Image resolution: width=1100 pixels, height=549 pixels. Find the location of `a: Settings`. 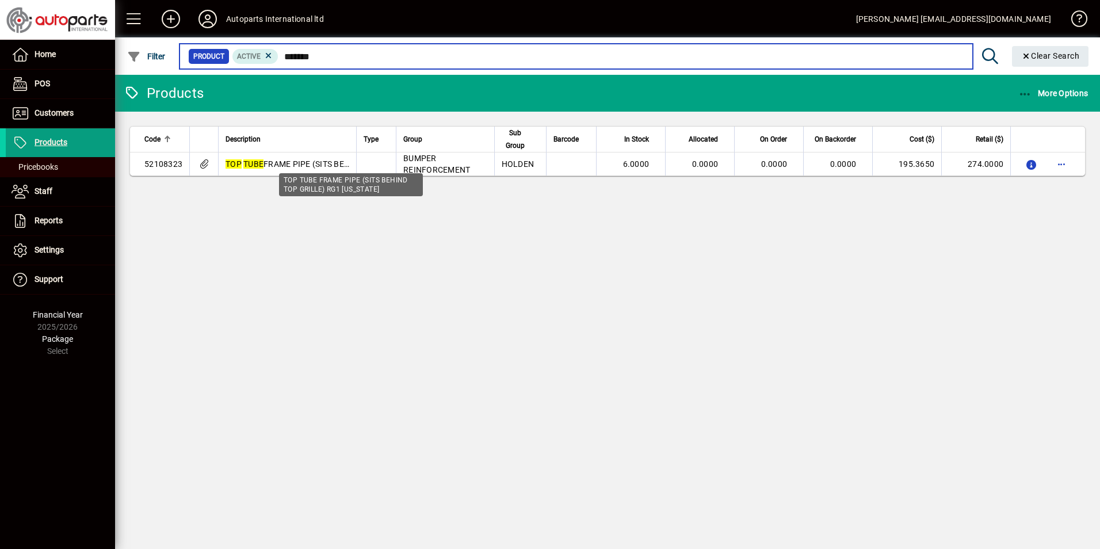

a: Settings is located at coordinates (60, 250).